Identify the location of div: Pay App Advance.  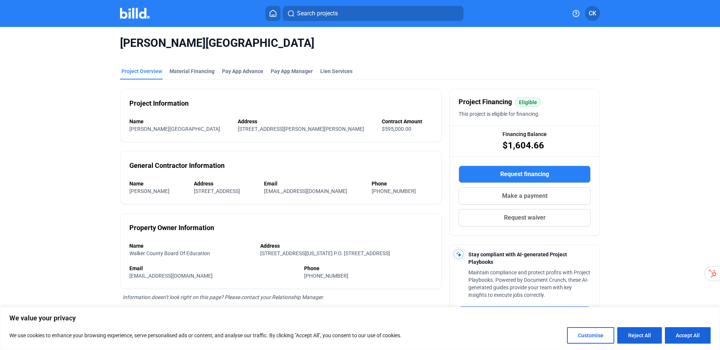
(243, 71).